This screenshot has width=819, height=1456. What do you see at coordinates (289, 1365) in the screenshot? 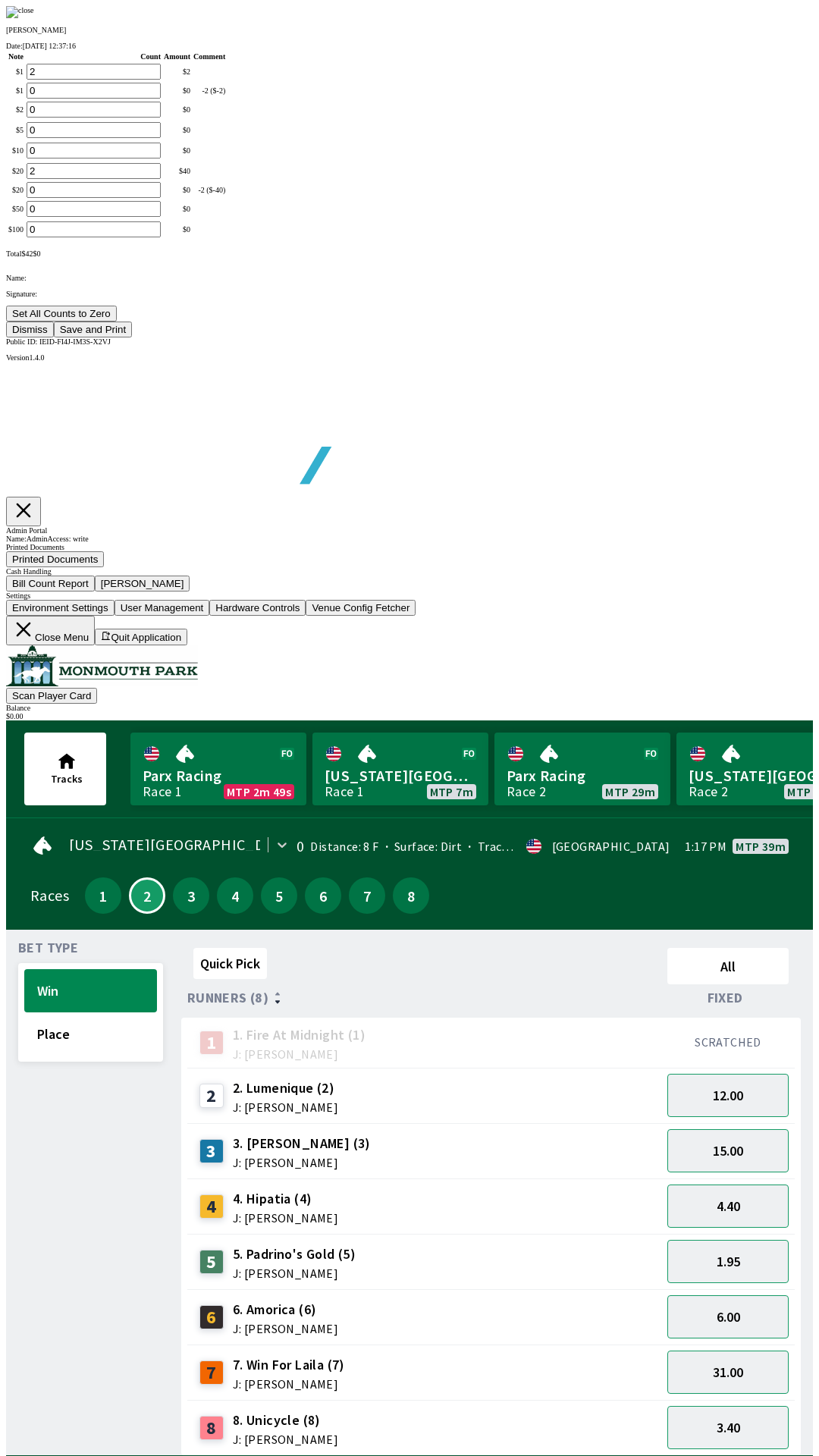
I see `span: 7. Win For Laila (7)` at bounding box center [289, 1365].